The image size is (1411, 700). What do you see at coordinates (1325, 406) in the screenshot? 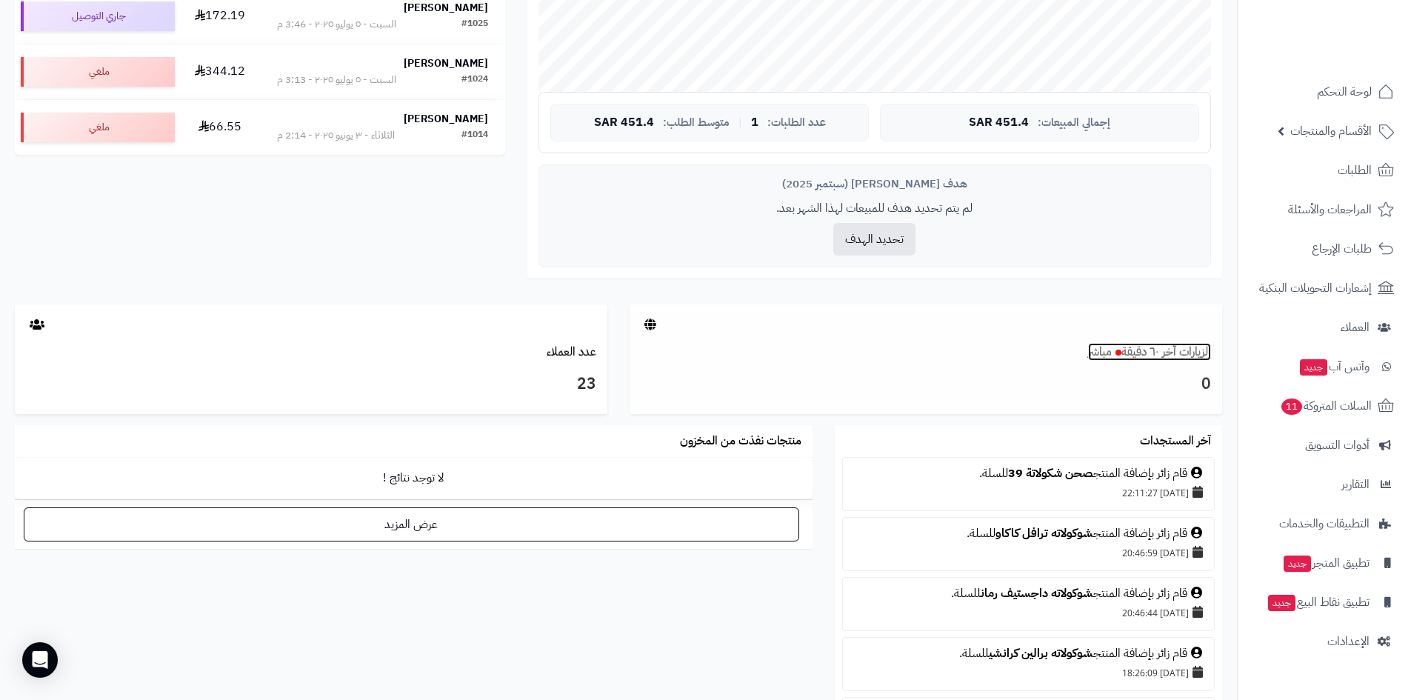
I see `a: السلات المتروكة11` at bounding box center [1325, 406].